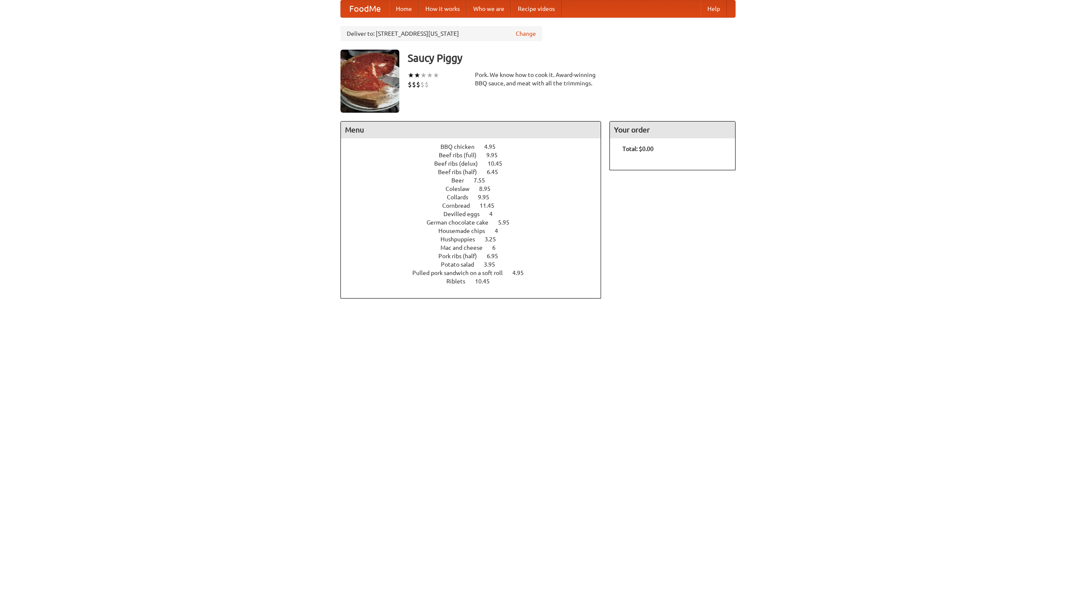  I want to click on a: Housemade chips 4, so click(476, 231).